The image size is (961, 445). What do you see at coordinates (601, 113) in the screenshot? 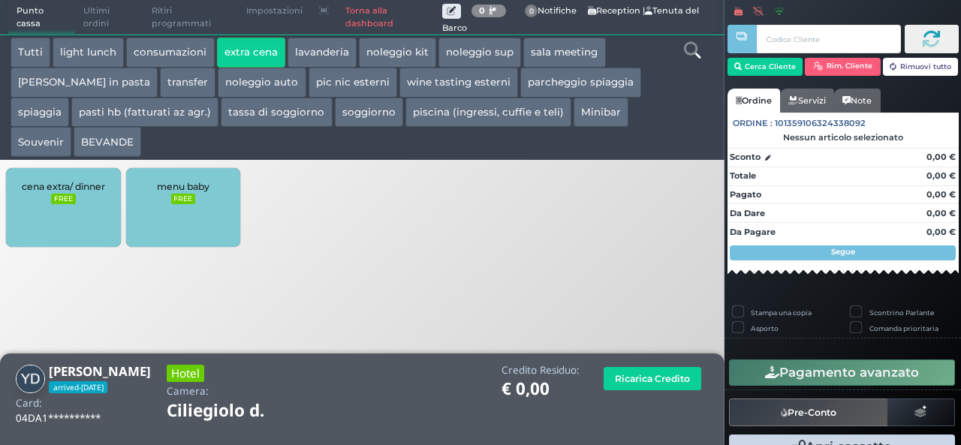
I see `button: Minibar` at bounding box center [601, 113].